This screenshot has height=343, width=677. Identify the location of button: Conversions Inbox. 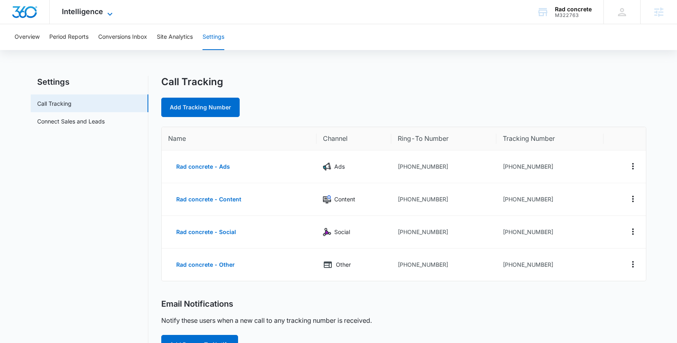
(122, 37).